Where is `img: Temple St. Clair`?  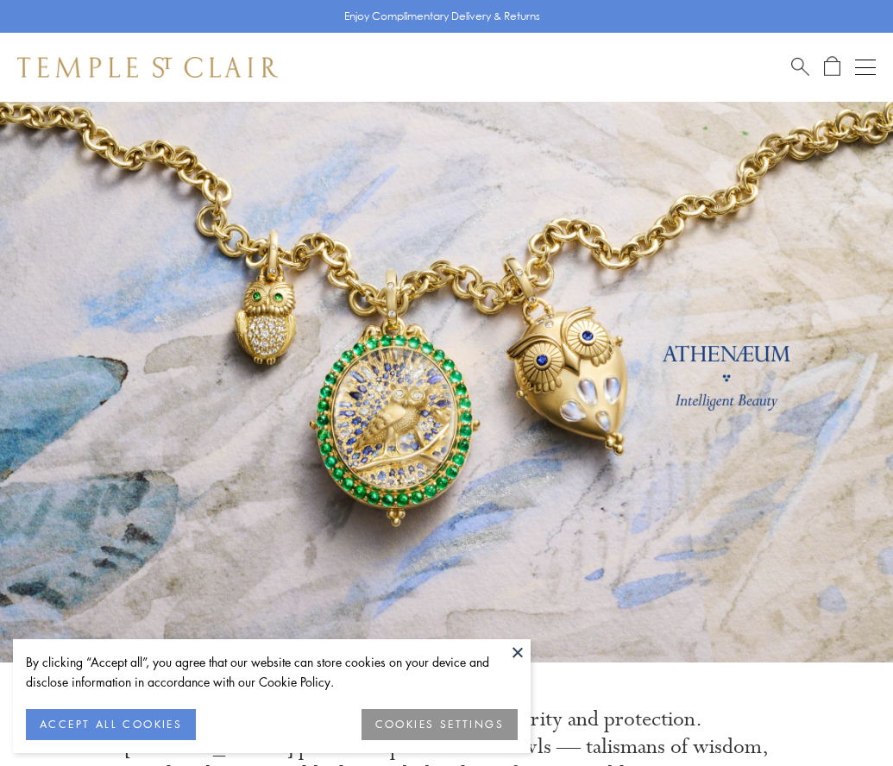 img: Temple St. Clair is located at coordinates (147, 67).